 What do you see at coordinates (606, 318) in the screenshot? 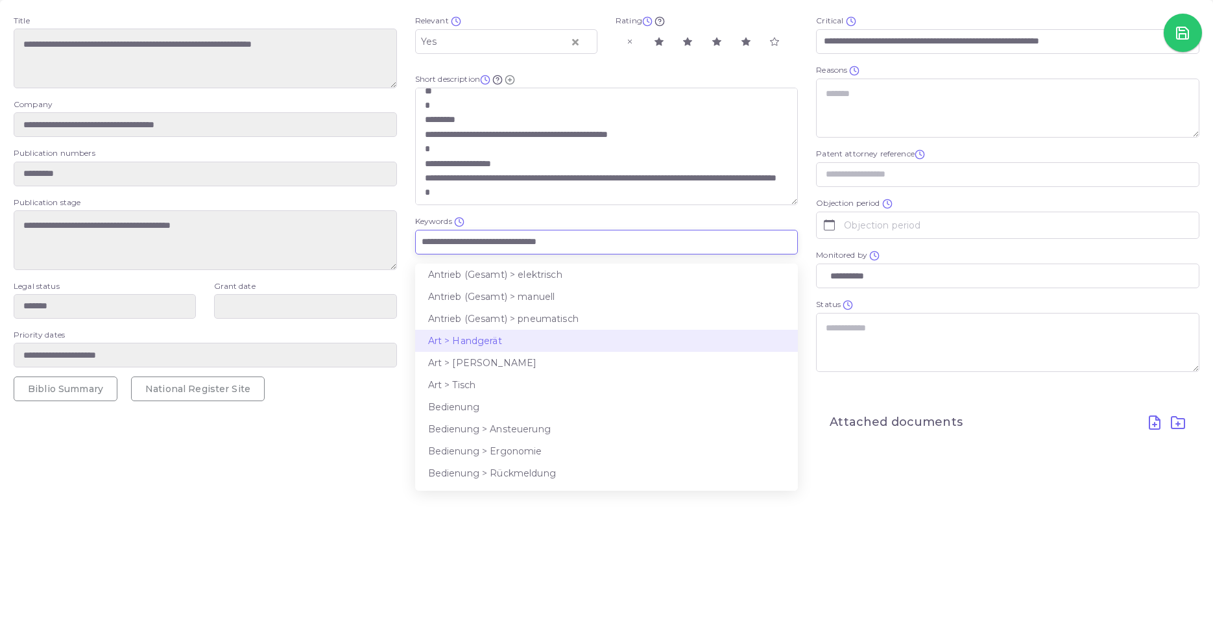
I see `li: Antrieb (Gesamt) > pneumatisch` at bounding box center [606, 318].